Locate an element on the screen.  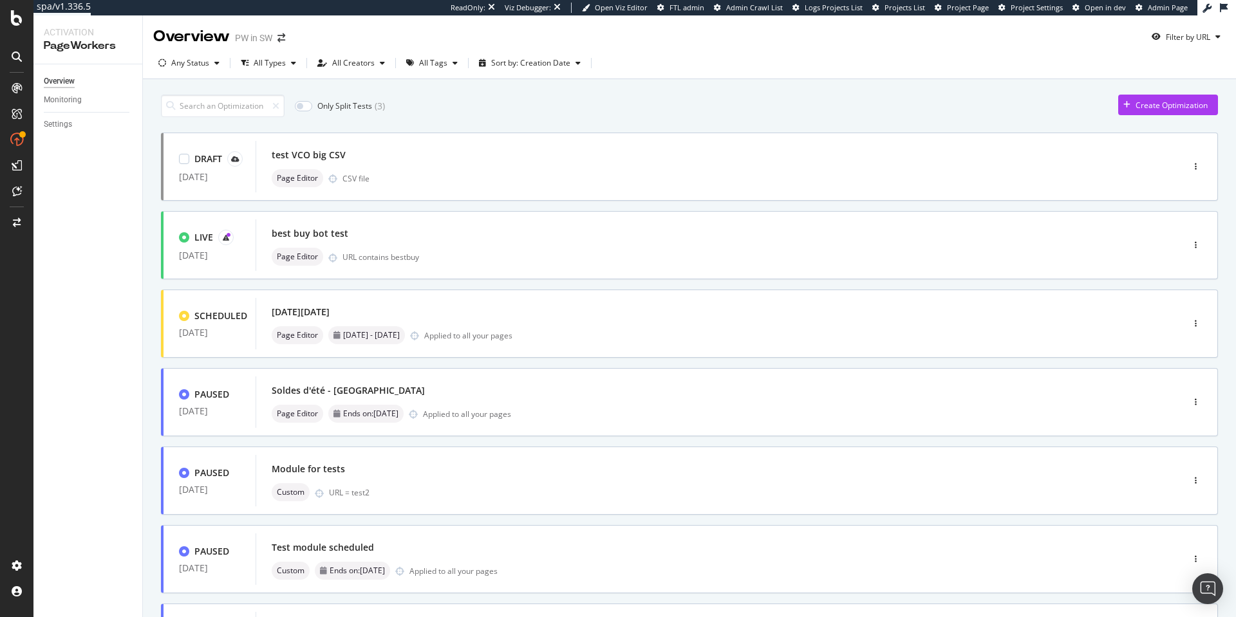
div: PW in SW is located at coordinates (254, 38).